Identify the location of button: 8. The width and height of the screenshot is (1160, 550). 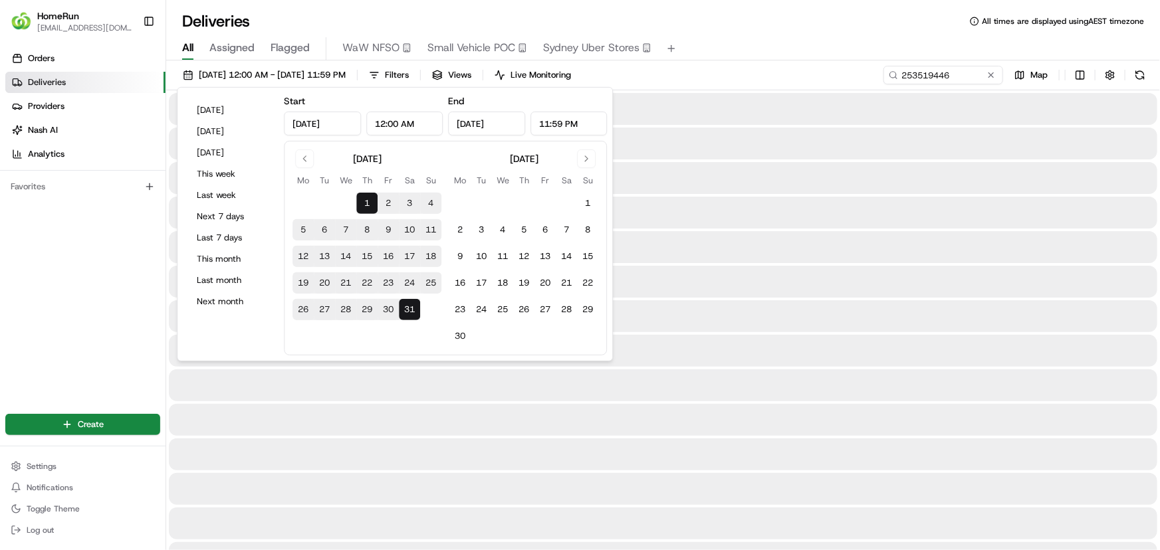
(587, 230).